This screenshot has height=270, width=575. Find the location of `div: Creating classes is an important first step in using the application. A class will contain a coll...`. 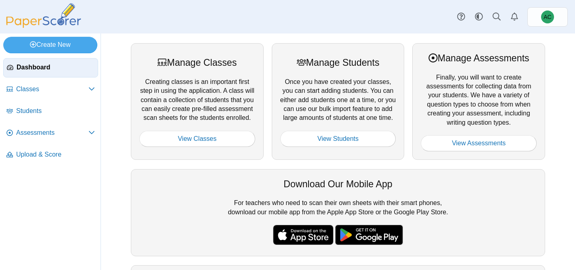

div: Creating classes is an important first step in using the application. A class will contain a coll... is located at coordinates (197, 101).